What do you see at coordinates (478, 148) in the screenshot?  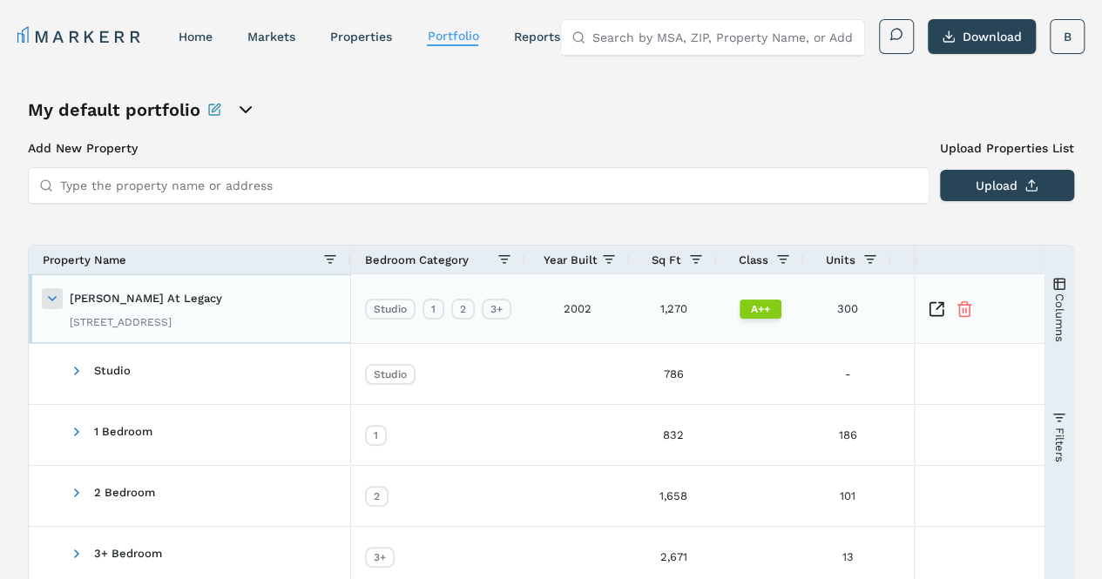 I see `h3: Add New Property` at bounding box center [478, 148].